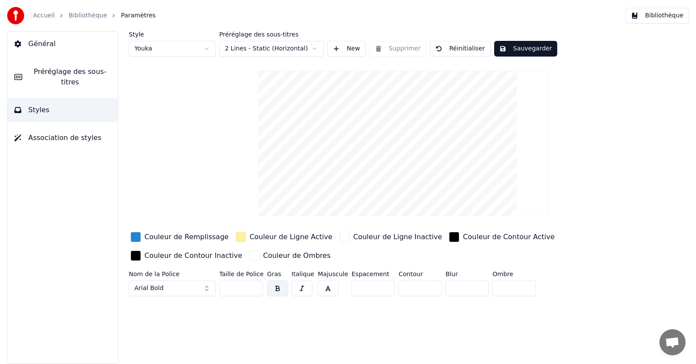 The image size is (696, 364). What do you see at coordinates (44, 16) in the screenshot?
I see `a: Accueil` at bounding box center [44, 16].